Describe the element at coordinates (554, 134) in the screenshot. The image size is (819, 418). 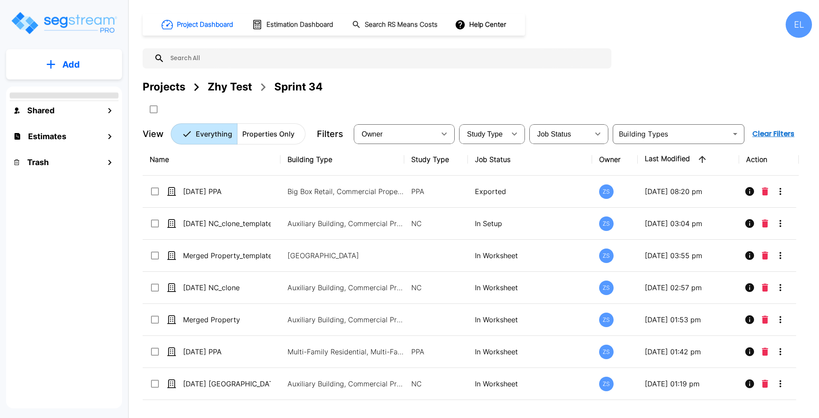
I see `span: Job Status` at that location.